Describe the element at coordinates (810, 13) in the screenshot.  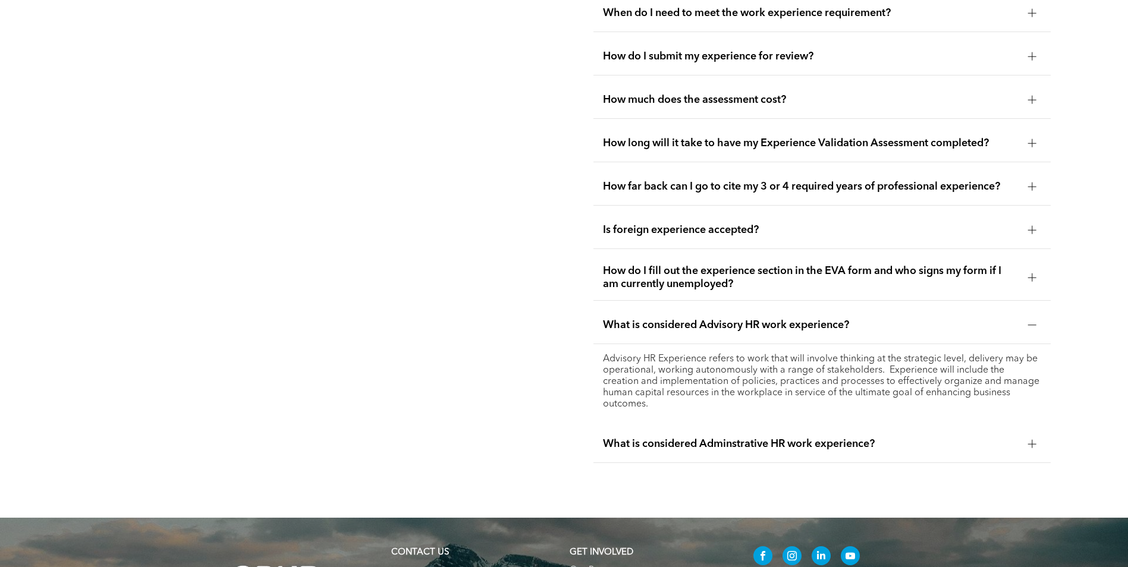
I see `span: When do I need to meet the work experience requirement?` at that location.